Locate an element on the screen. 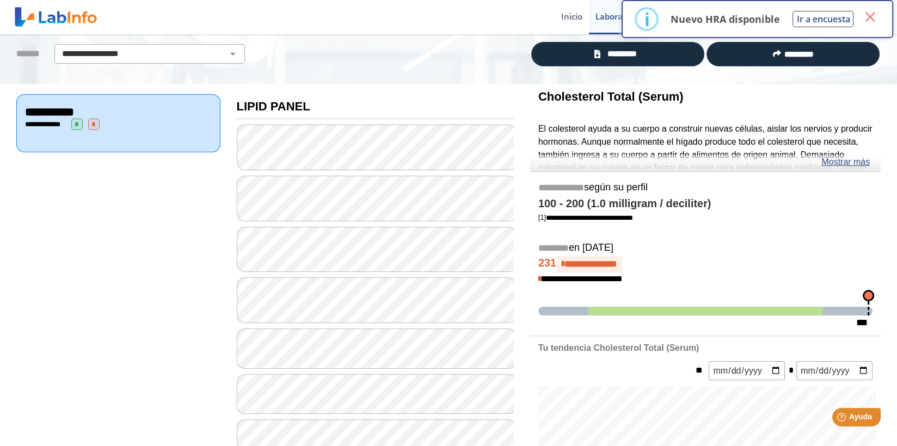  p: Nuevo HRA disponible is located at coordinates (724, 19).